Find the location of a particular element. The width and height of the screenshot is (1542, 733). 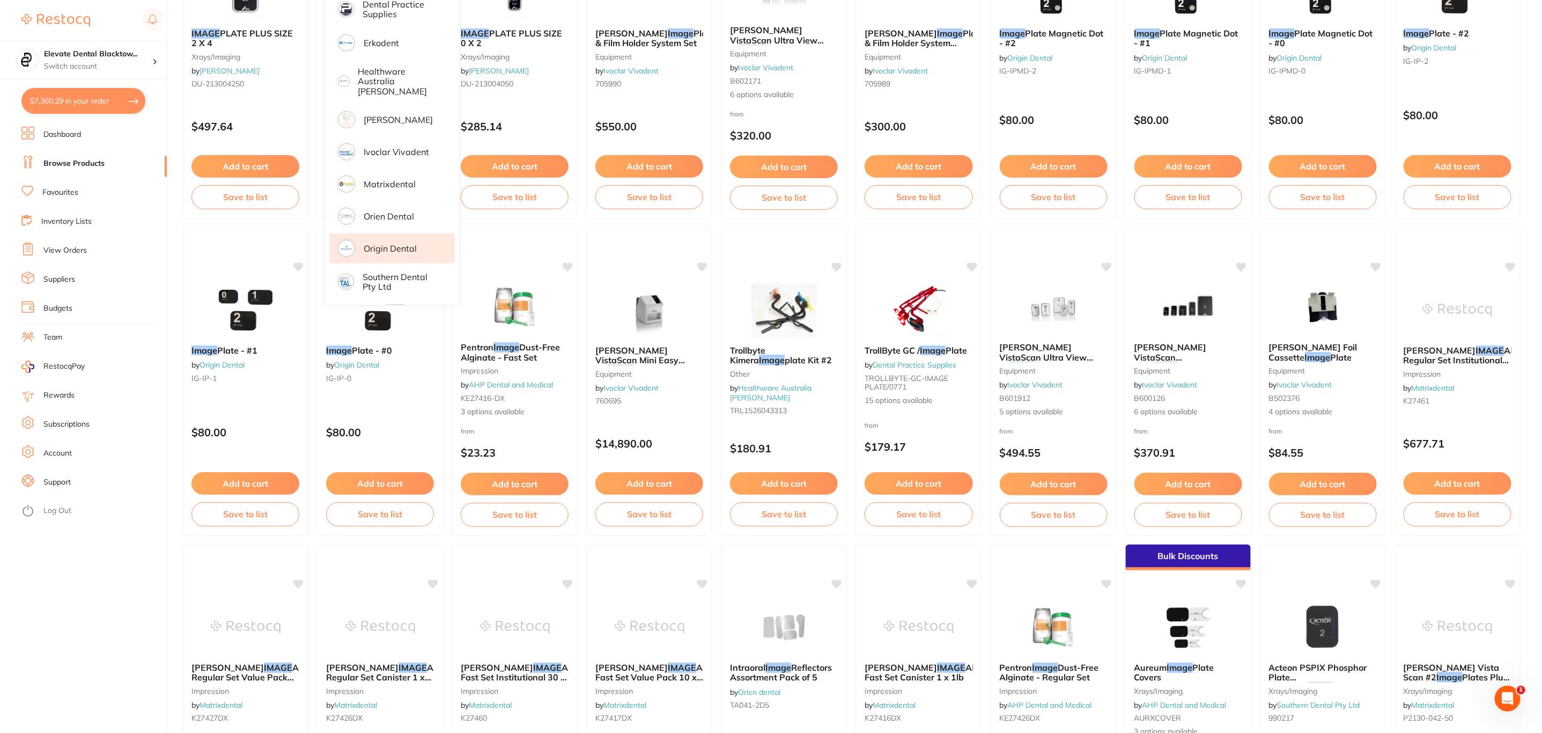

p: $23.23 is located at coordinates (514, 452).